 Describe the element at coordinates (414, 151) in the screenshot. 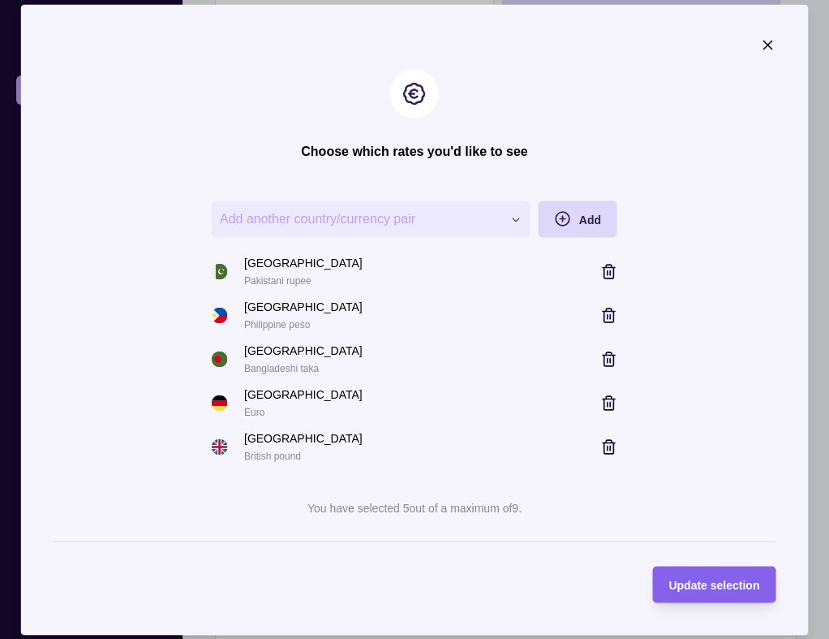

I see `h2: Choose which rates you'd like to see` at that location.